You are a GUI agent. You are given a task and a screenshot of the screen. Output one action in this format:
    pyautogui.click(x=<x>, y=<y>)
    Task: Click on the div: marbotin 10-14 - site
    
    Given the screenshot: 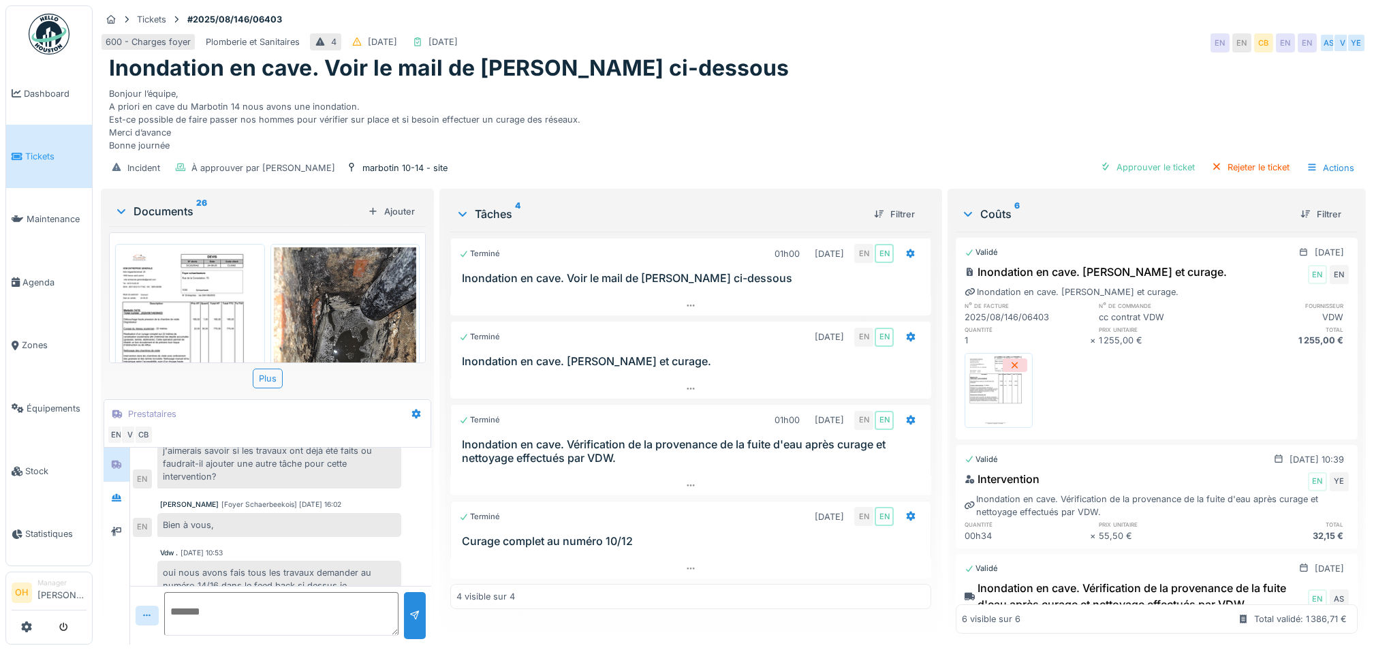 What is the action you would take?
    pyautogui.click(x=405, y=168)
    